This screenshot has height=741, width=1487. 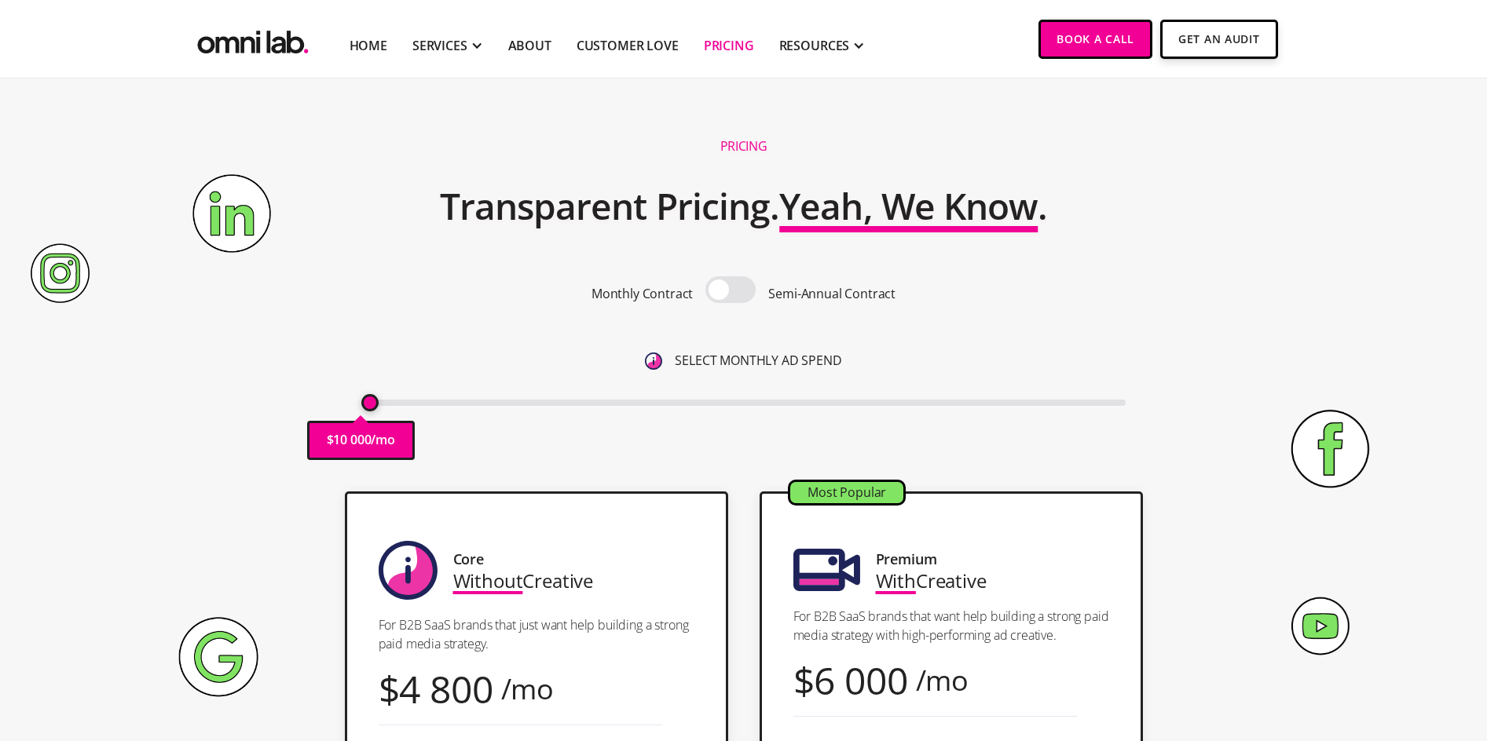 I want to click on a: Home, so click(x=368, y=46).